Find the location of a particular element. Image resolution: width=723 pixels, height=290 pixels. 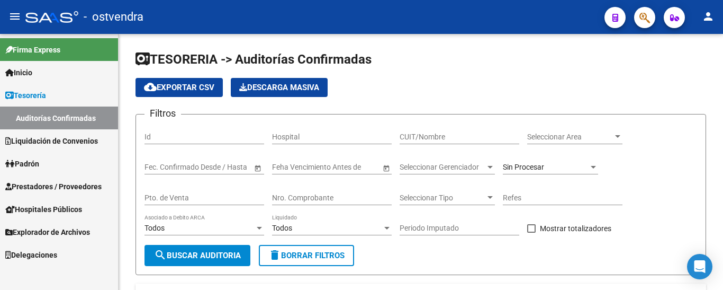

span: Mostrar totalizadores is located at coordinates (575, 228).